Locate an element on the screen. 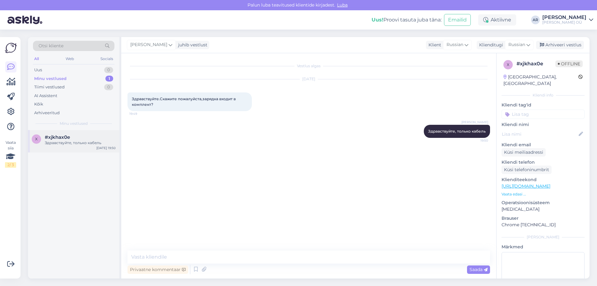 The height and width of the screenshot is (286, 597). b: Uus! is located at coordinates (377, 20).